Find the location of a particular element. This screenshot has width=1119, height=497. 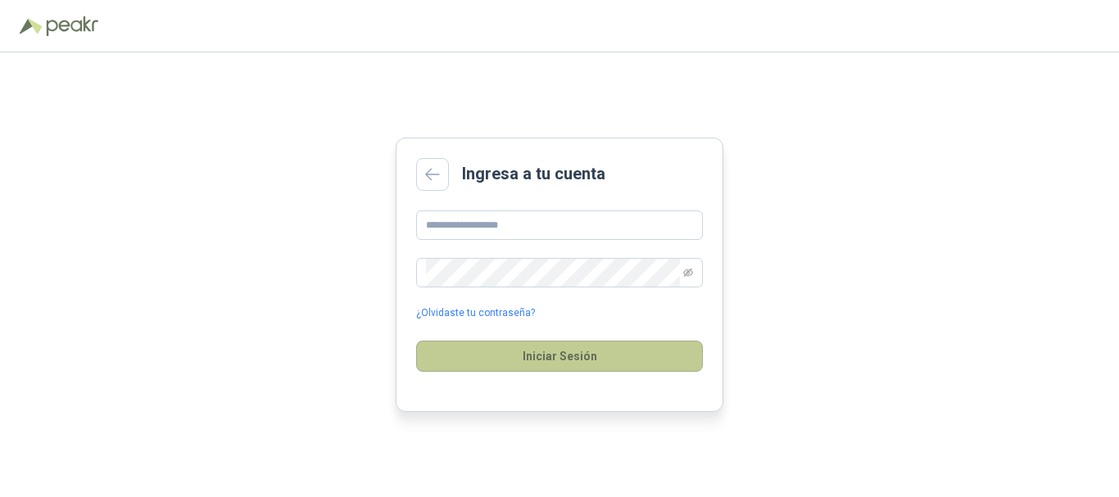

button: Iniciar Sesión is located at coordinates (559, 356).